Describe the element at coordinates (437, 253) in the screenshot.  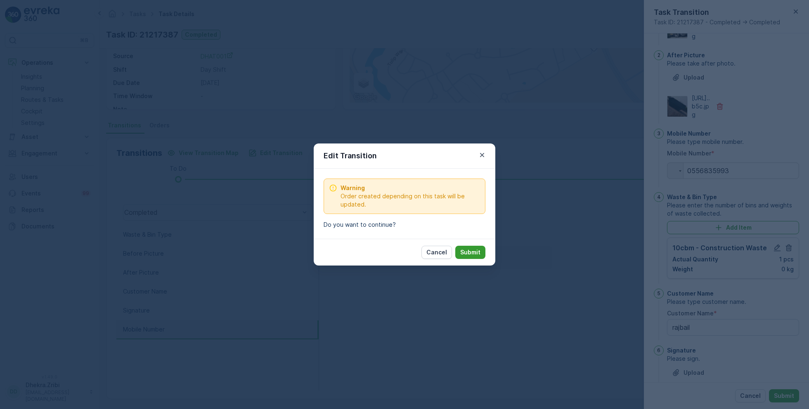
I see `p: Cancel` at that location.